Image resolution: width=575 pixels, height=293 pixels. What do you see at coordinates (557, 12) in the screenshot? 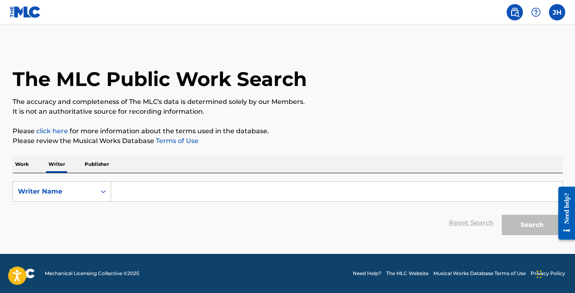
I see `div: User Menu` at bounding box center [557, 12].